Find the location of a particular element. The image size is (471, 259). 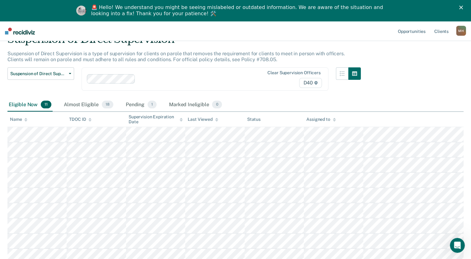

a: Opportunities is located at coordinates (411, 31).